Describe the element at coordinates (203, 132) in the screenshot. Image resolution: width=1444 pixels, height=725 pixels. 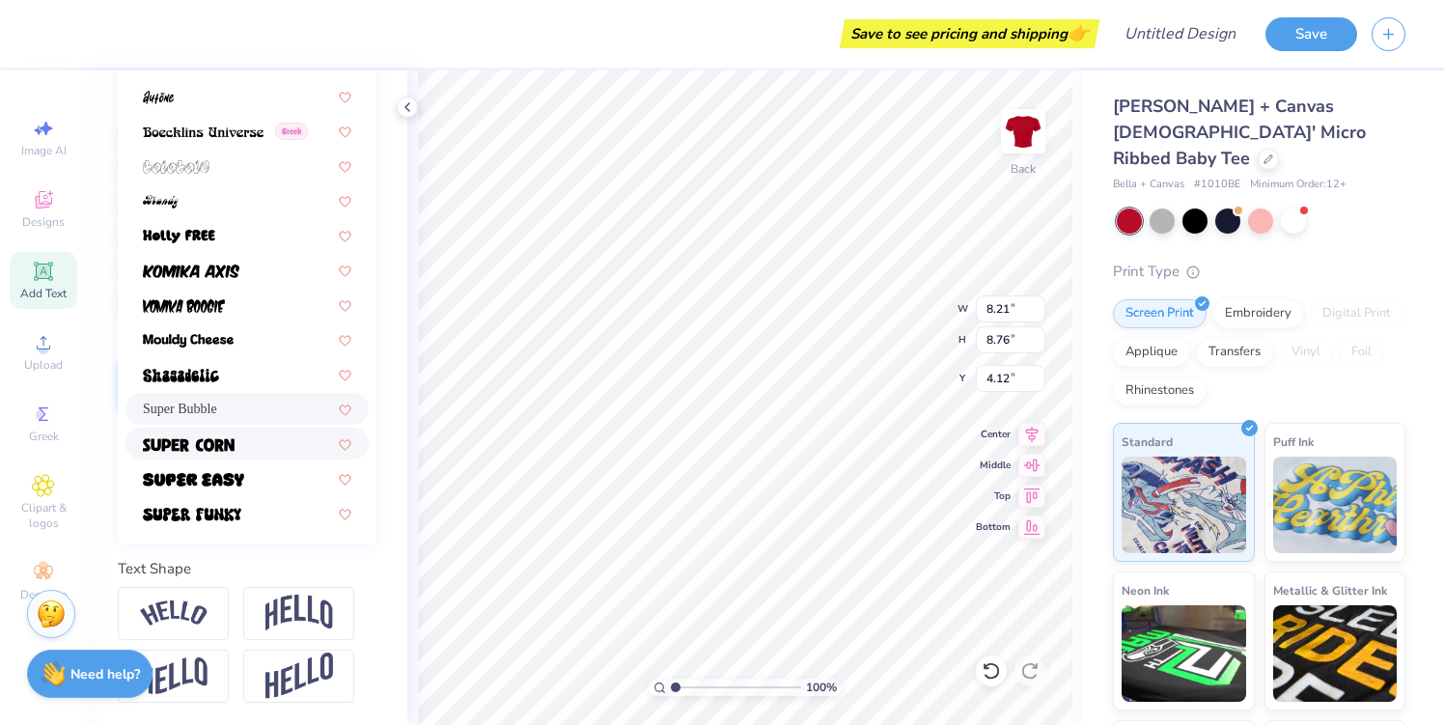
I see `img: Boecklins Universe` at that location.